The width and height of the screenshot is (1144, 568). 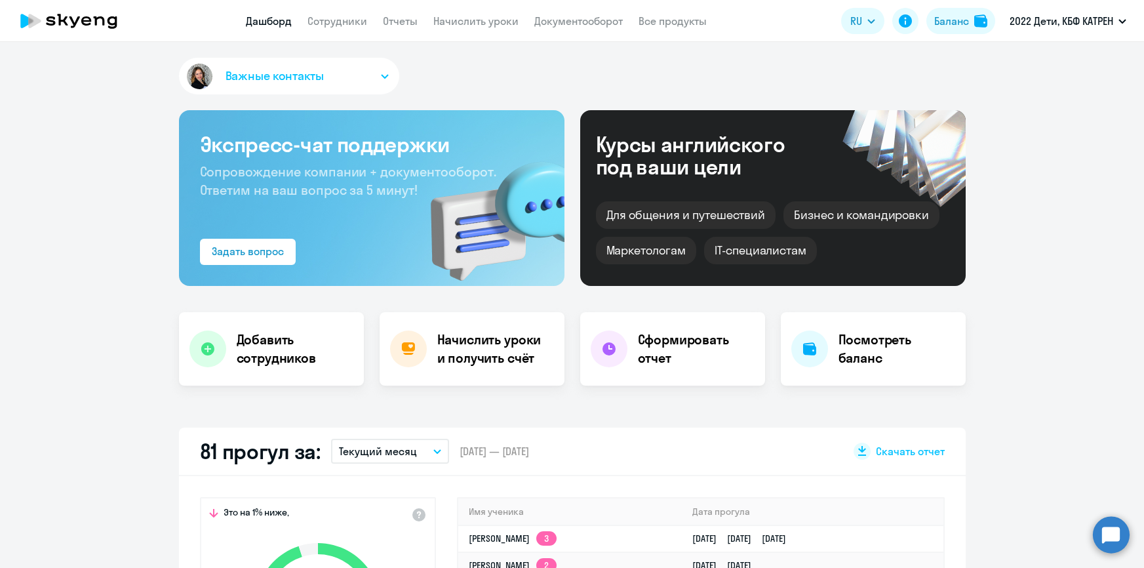 What do you see at coordinates (578, 21) in the screenshot?
I see `a: Документооборот` at bounding box center [578, 21].